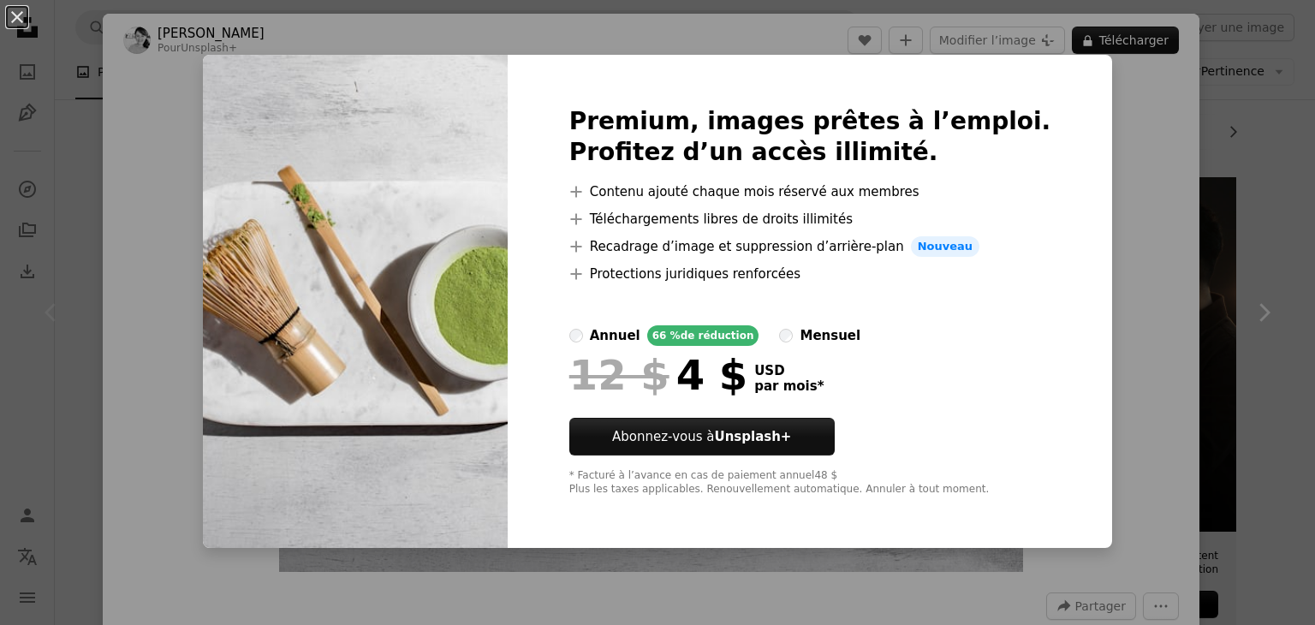 The height and width of the screenshot is (625, 1315). I want to click on span: par mois *, so click(789, 386).